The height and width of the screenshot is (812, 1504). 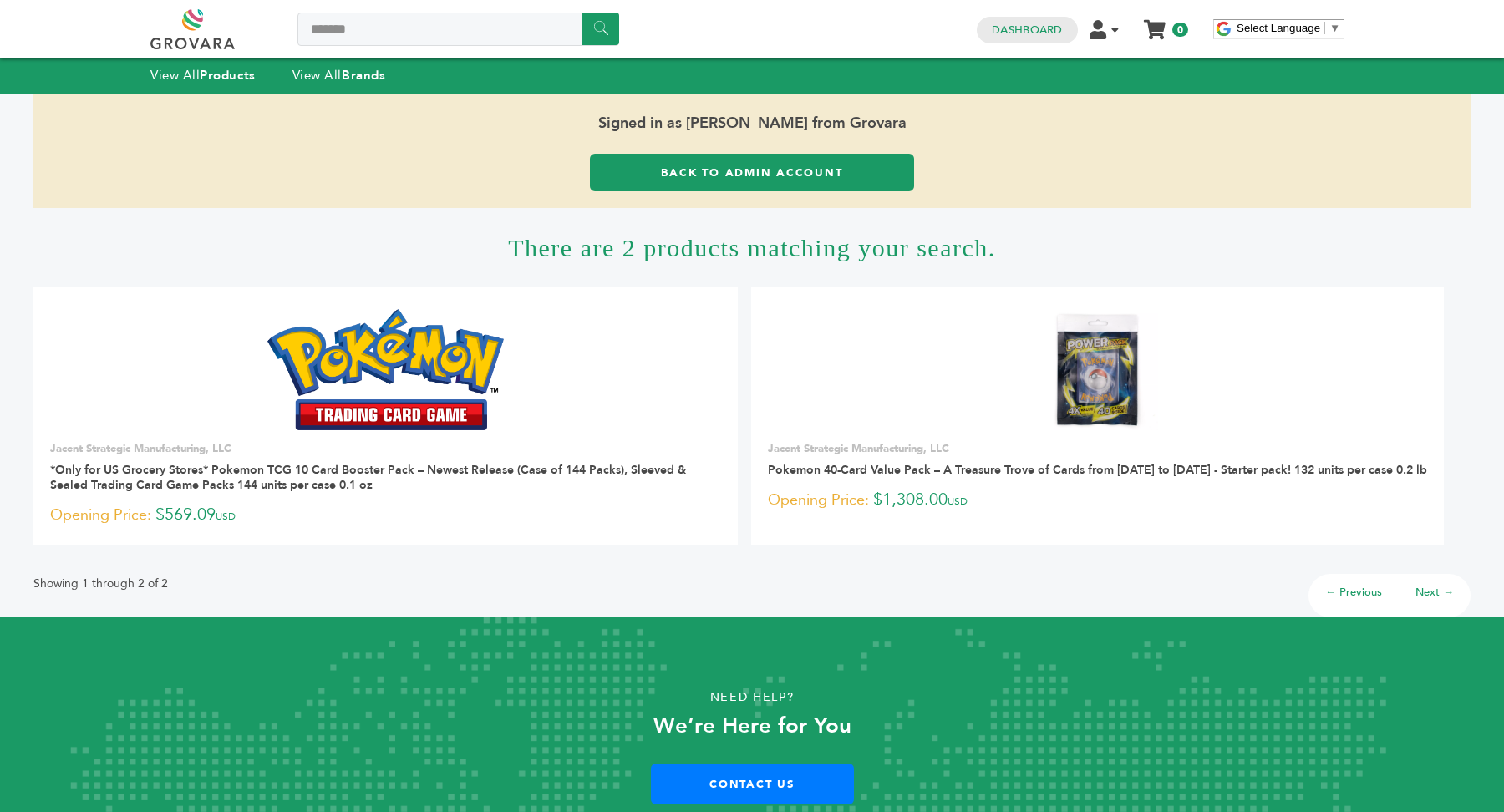 I want to click on a: *Only for US Grocery Stores* Pokemon TCG 10 Card Booster Pack – Newest Release (Case of 144 Packs..., so click(x=367, y=477).